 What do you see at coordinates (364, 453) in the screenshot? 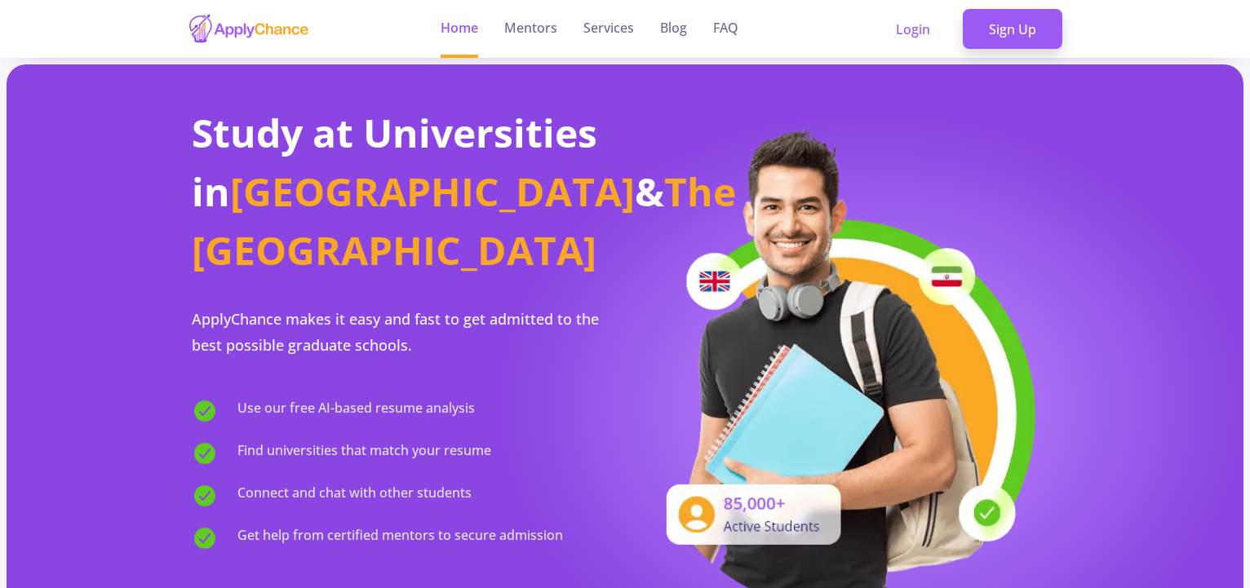
I see `span: Find universities that match your resume` at bounding box center [364, 453].